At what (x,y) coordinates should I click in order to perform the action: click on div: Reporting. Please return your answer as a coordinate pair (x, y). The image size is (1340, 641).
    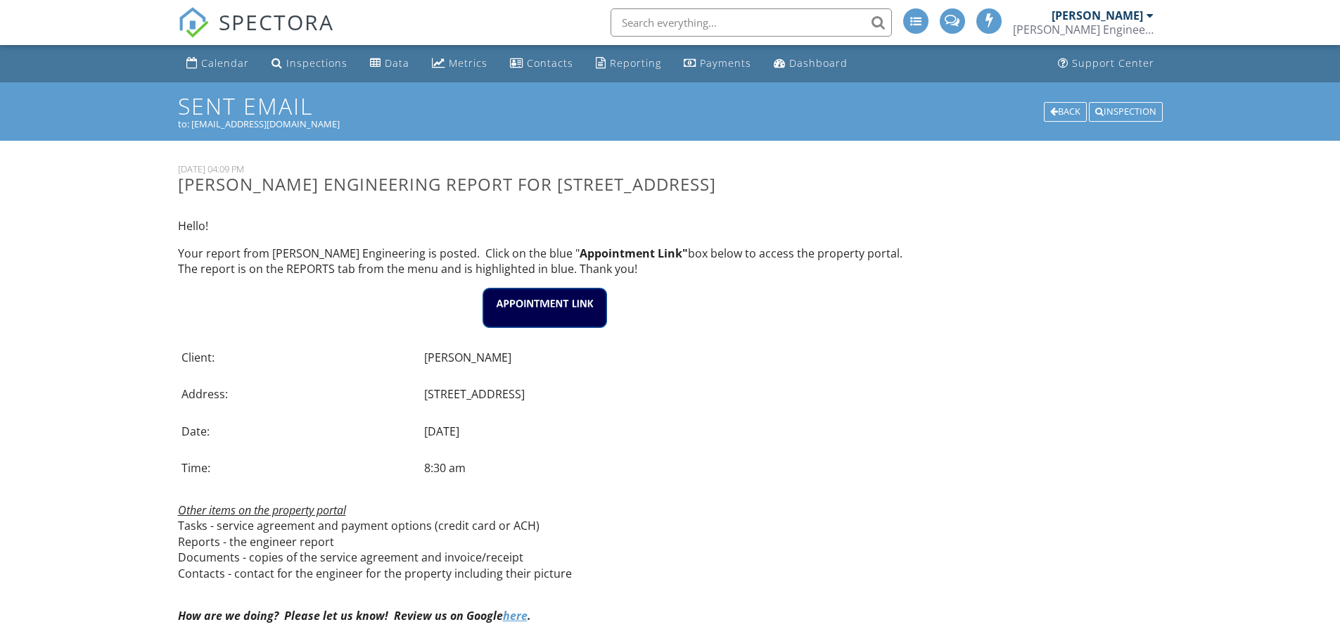
    Looking at the image, I should click on (635, 63).